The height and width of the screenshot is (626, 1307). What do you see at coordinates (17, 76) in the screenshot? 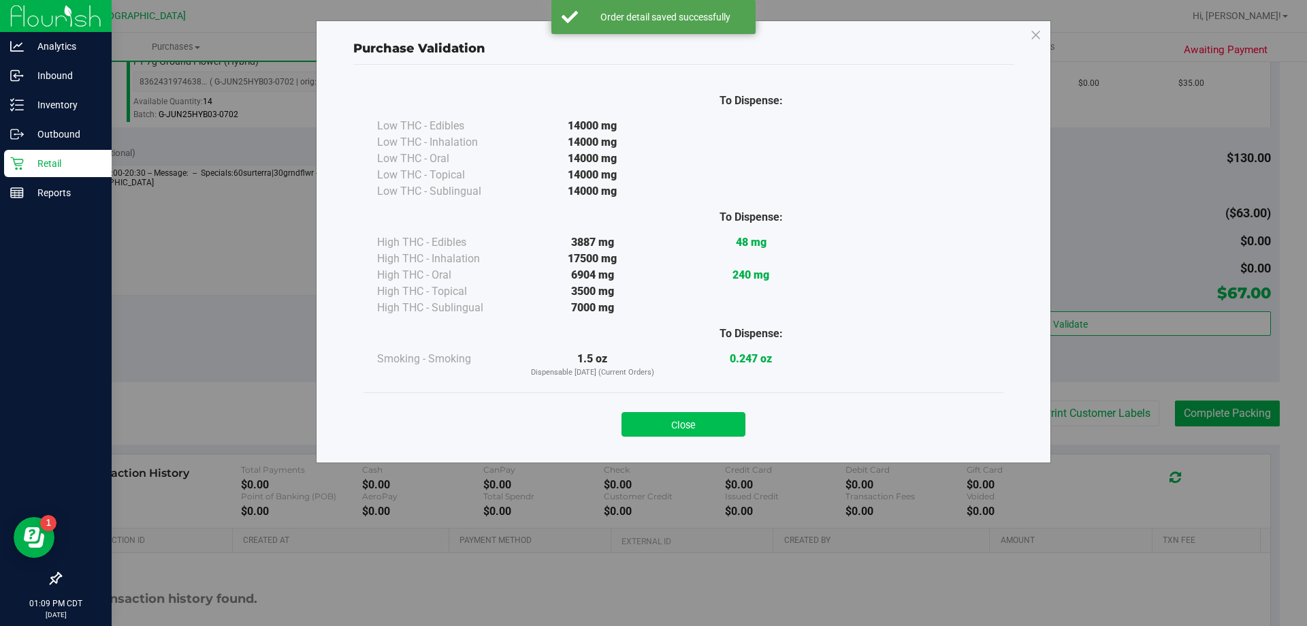
I see `inline-svg: Inbound` at bounding box center [17, 76].